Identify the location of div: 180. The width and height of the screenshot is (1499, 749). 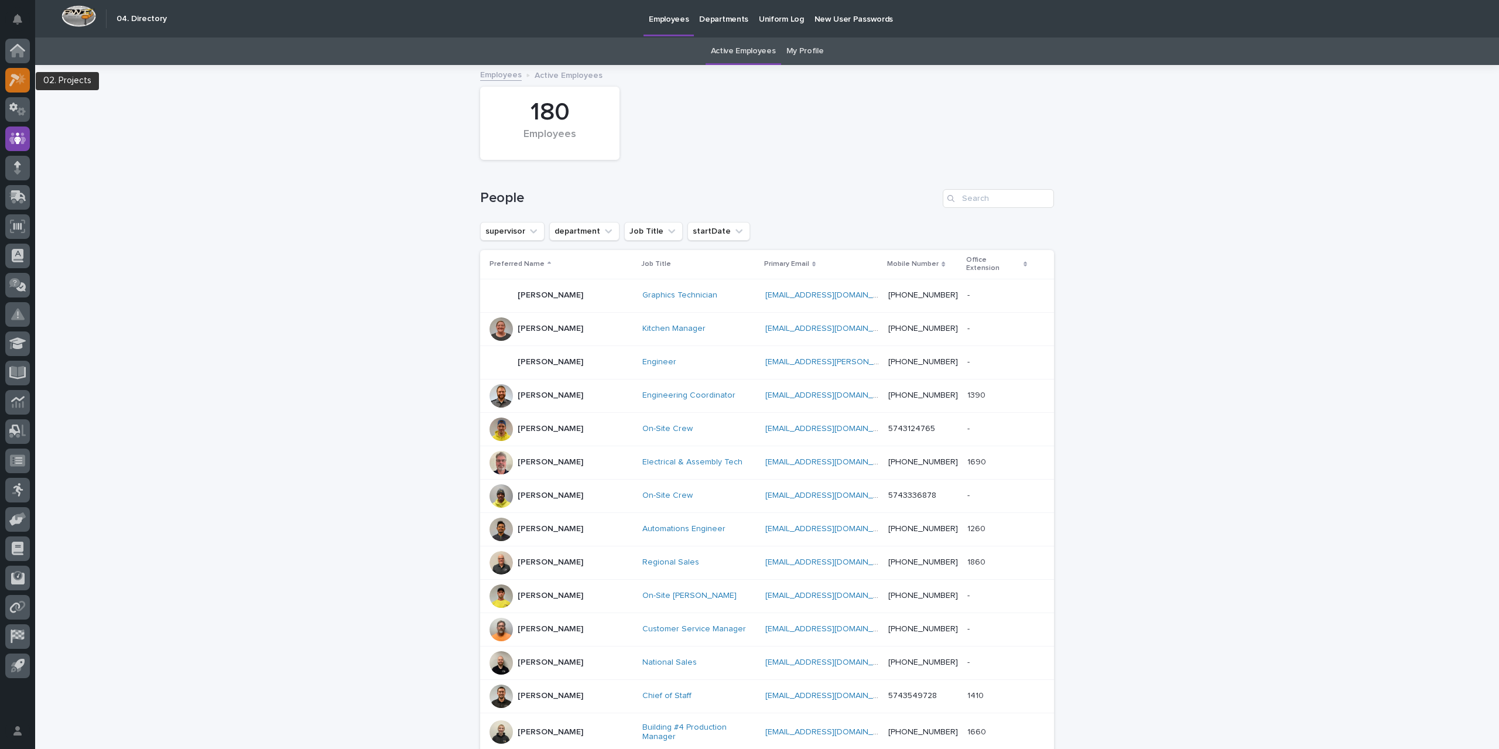
(550, 112).